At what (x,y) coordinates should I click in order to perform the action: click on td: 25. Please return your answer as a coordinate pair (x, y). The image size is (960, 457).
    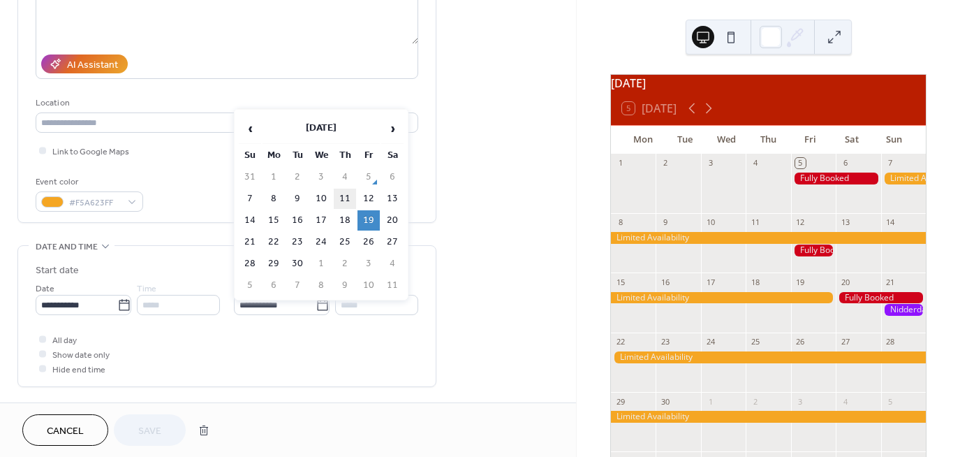
    Looking at the image, I should click on (345, 242).